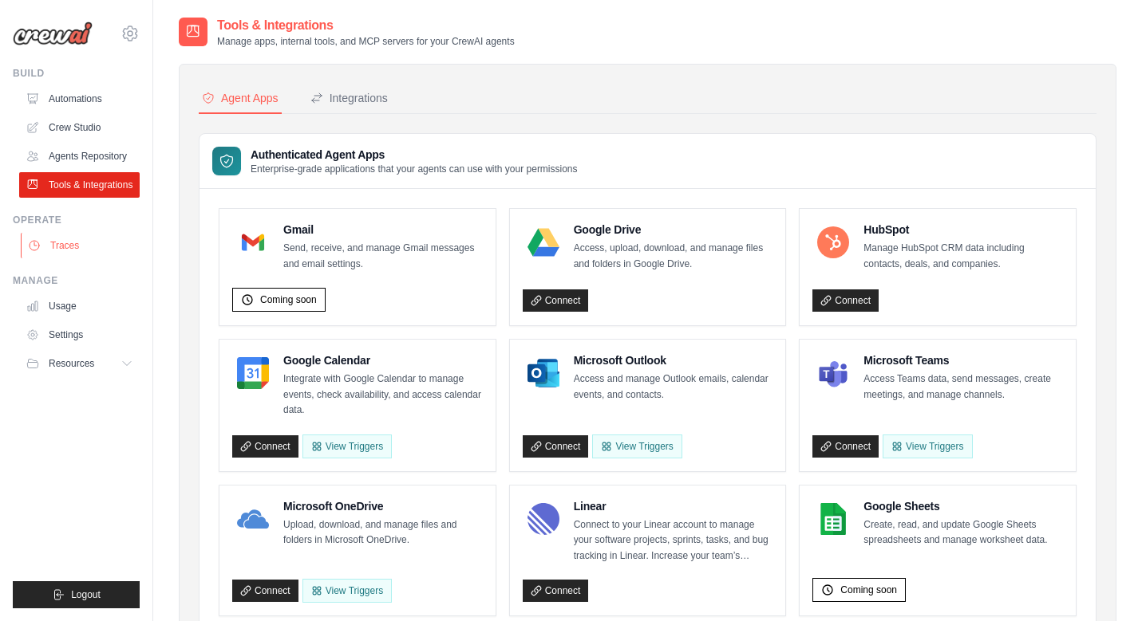  What do you see at coordinates (673, 541) in the screenshot?
I see `p: Connect to your Linear account to manage your software projects, sprints, tasks, and bug tracking...` at bounding box center [673, 541].